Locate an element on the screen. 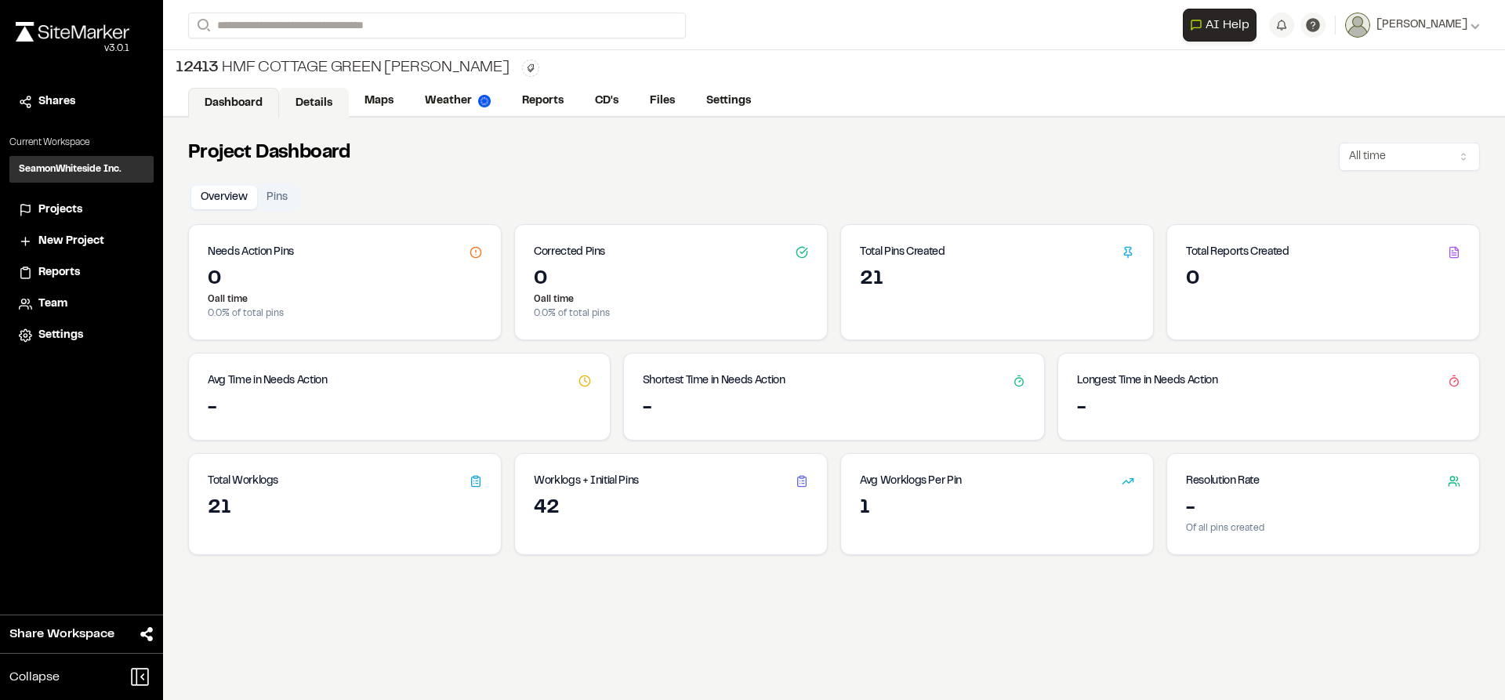 The width and height of the screenshot is (1505, 700). h3: Corrected Pins is located at coordinates (569, 252).